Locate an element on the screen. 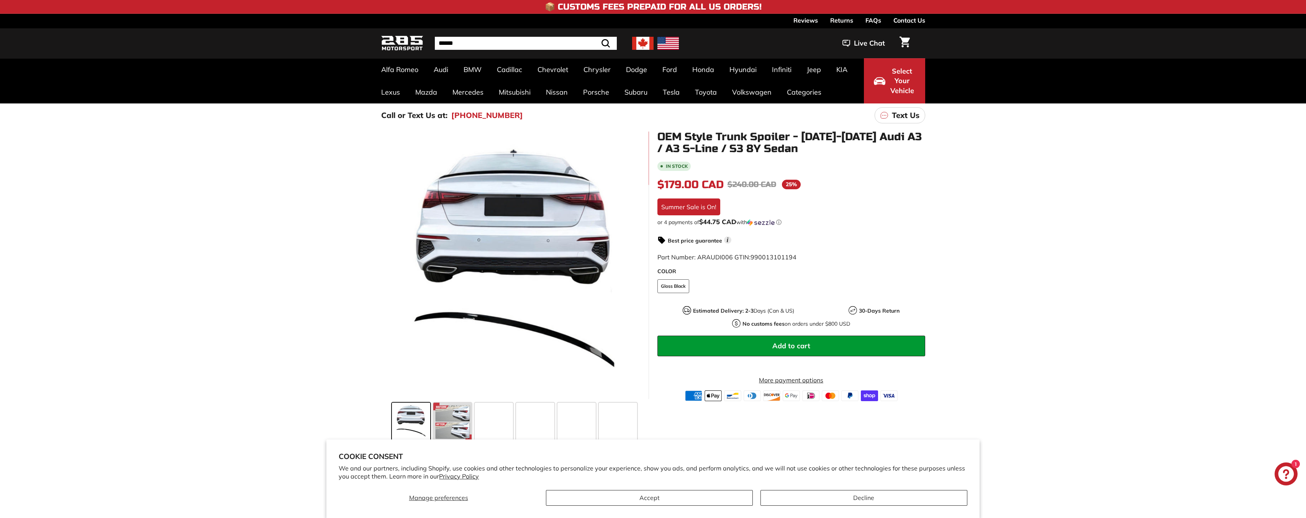 The width and height of the screenshot is (1306, 518). img: discover is located at coordinates (772, 396).